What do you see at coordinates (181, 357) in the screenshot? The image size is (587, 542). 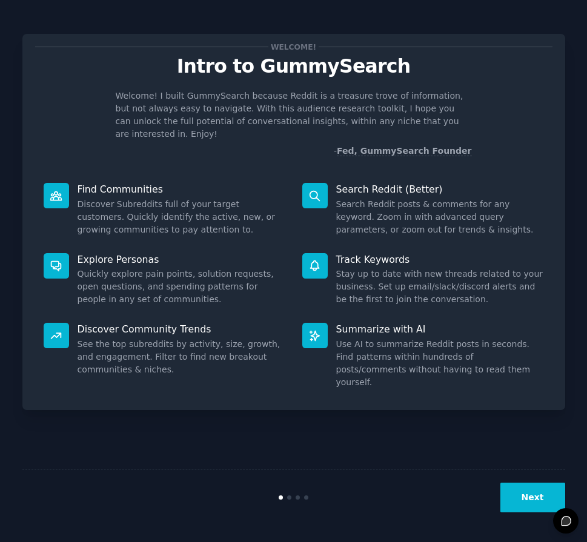 I see `dd: See the top subreddits by activity, size, growth, and engagement. Filter to find new breakout com...` at bounding box center [181, 357].